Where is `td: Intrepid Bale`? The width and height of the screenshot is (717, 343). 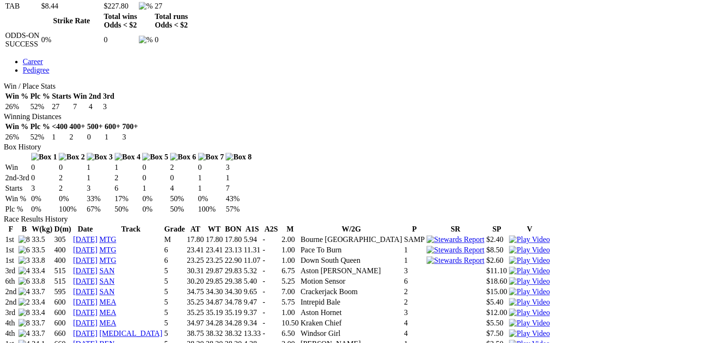 td: Intrepid Bale is located at coordinates (351, 302).